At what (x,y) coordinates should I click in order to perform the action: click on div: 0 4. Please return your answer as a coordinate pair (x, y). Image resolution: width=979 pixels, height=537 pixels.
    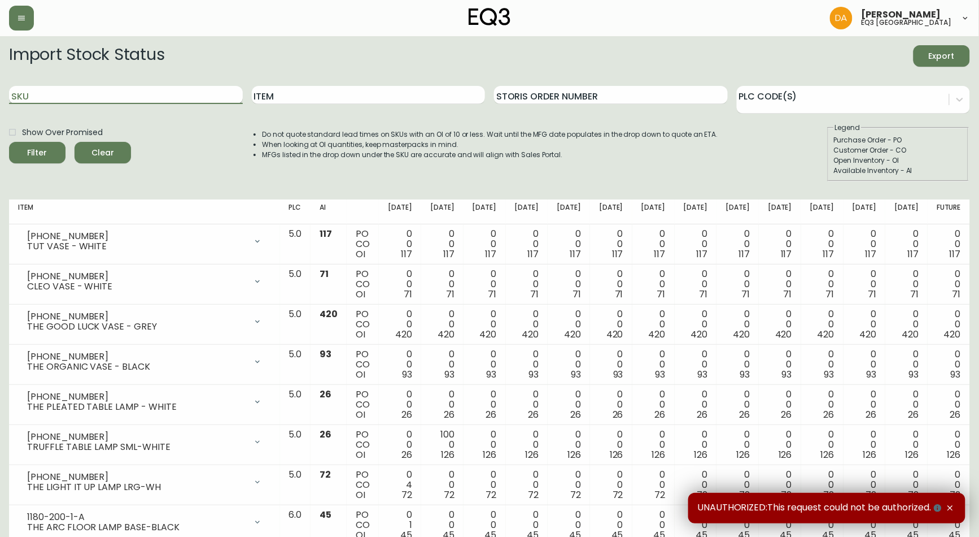
    Looking at the image, I should click on (400, 485).